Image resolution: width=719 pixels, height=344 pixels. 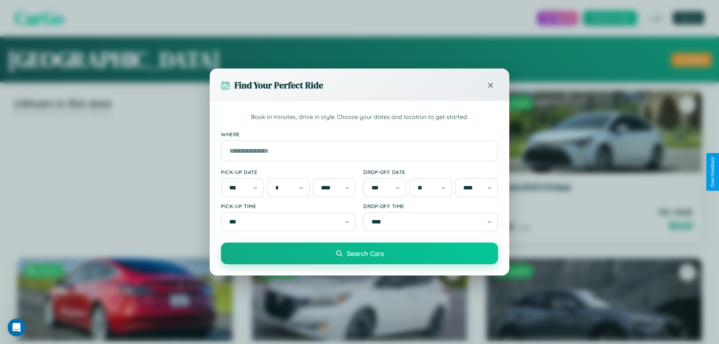 I want to click on button: Search Cars, so click(x=359, y=253).